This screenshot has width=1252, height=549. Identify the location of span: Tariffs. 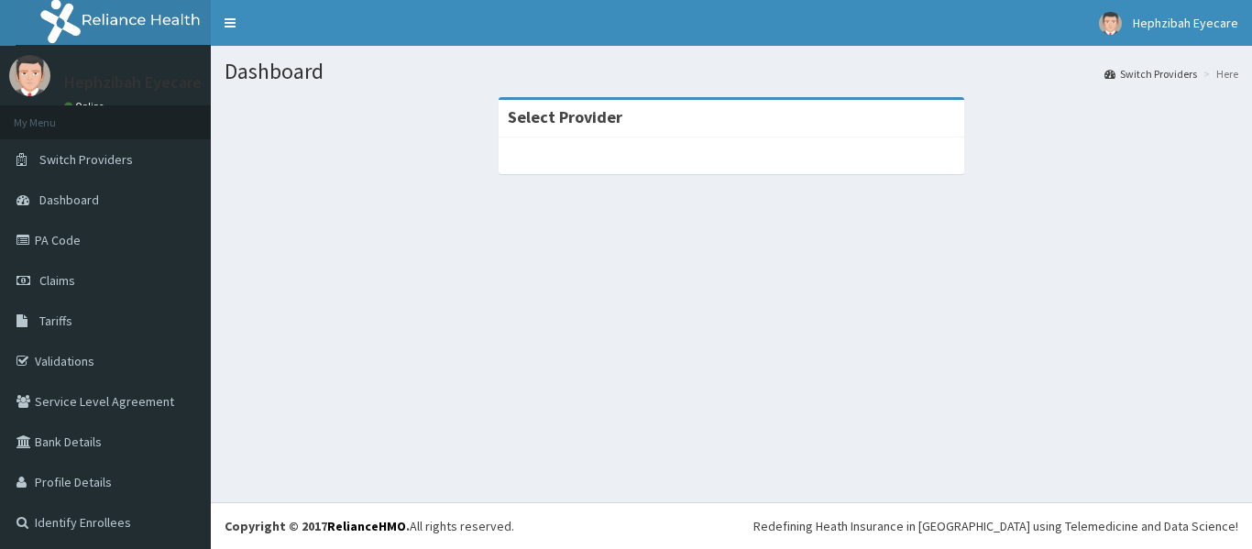
(56, 321).